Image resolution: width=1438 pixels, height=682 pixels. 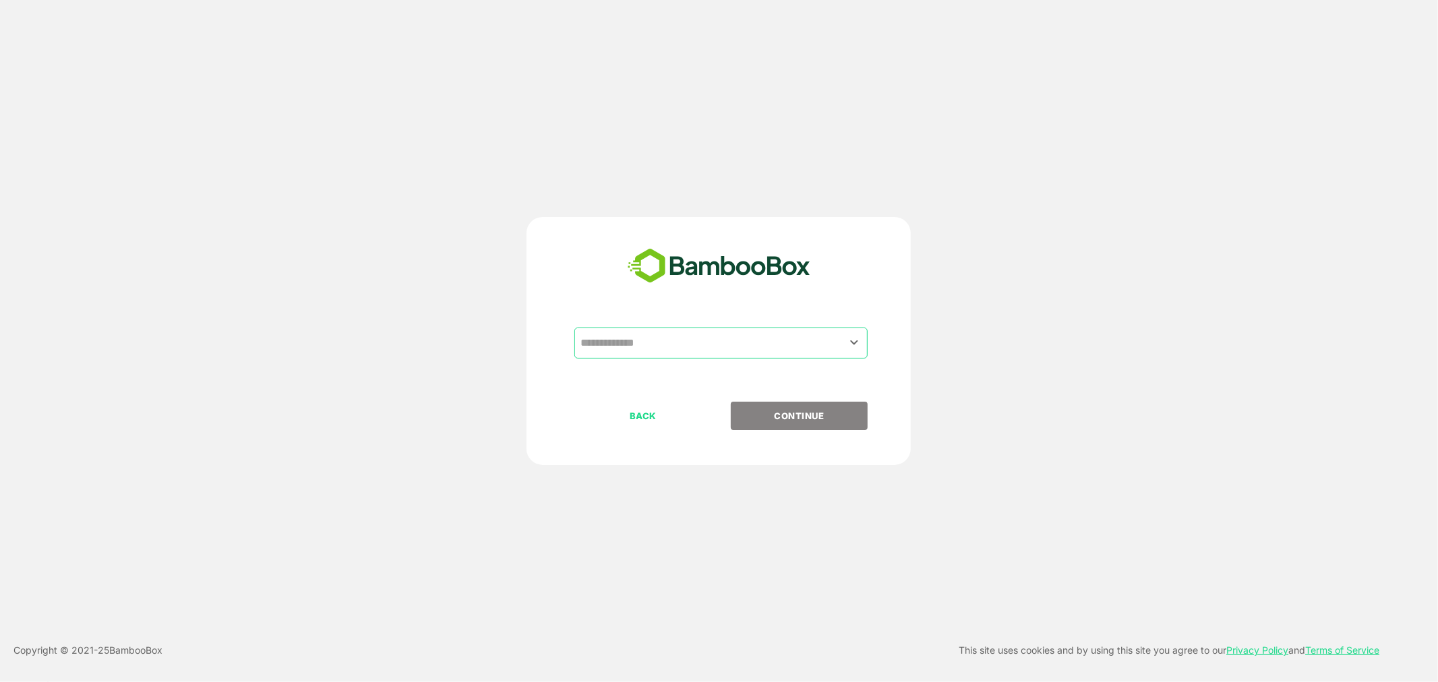 What do you see at coordinates (799, 416) in the screenshot?
I see `p: CONTINUE` at bounding box center [799, 416].